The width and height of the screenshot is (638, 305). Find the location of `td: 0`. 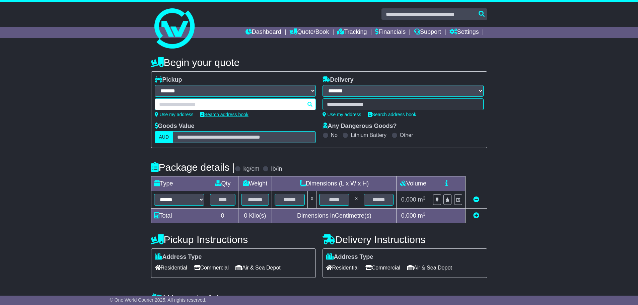

td: 0 is located at coordinates (222, 216).